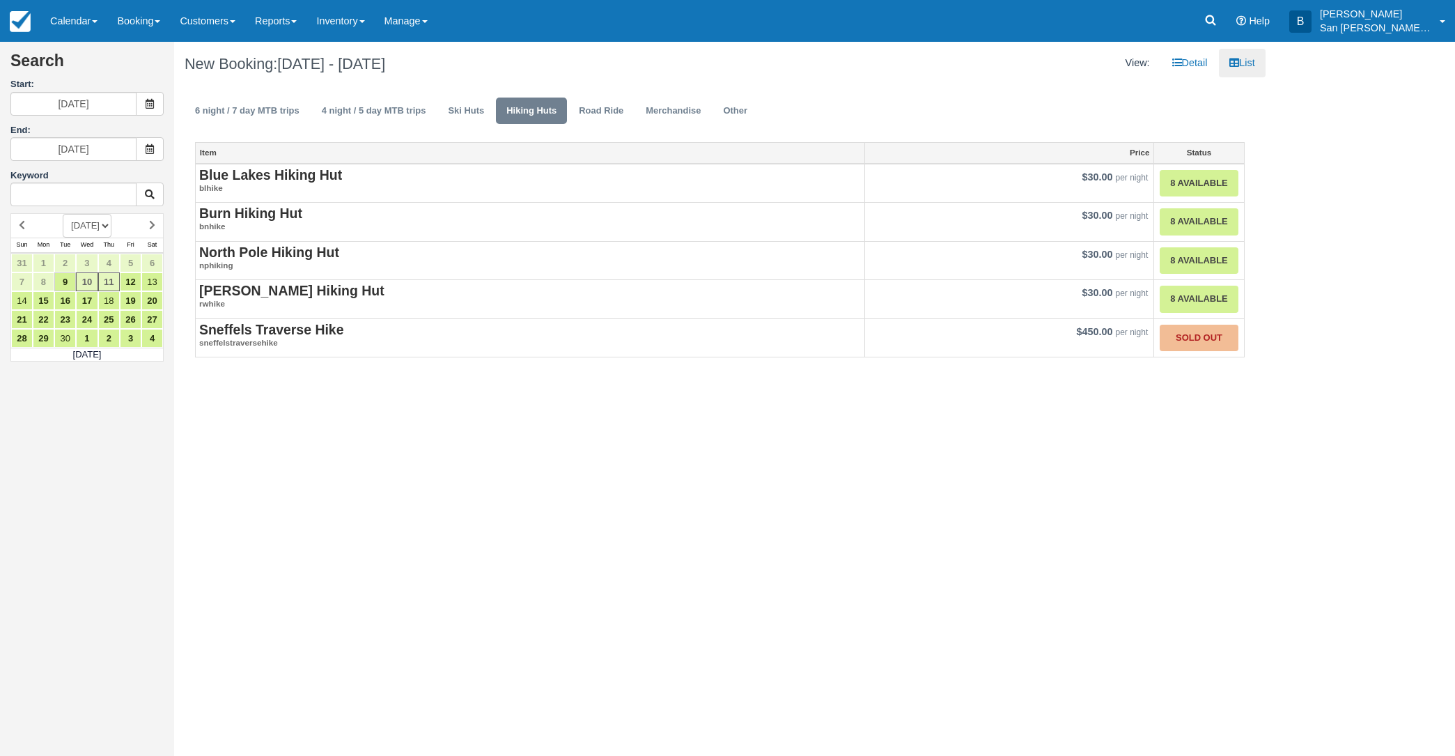  I want to click on i: Help, so click(1241, 21).